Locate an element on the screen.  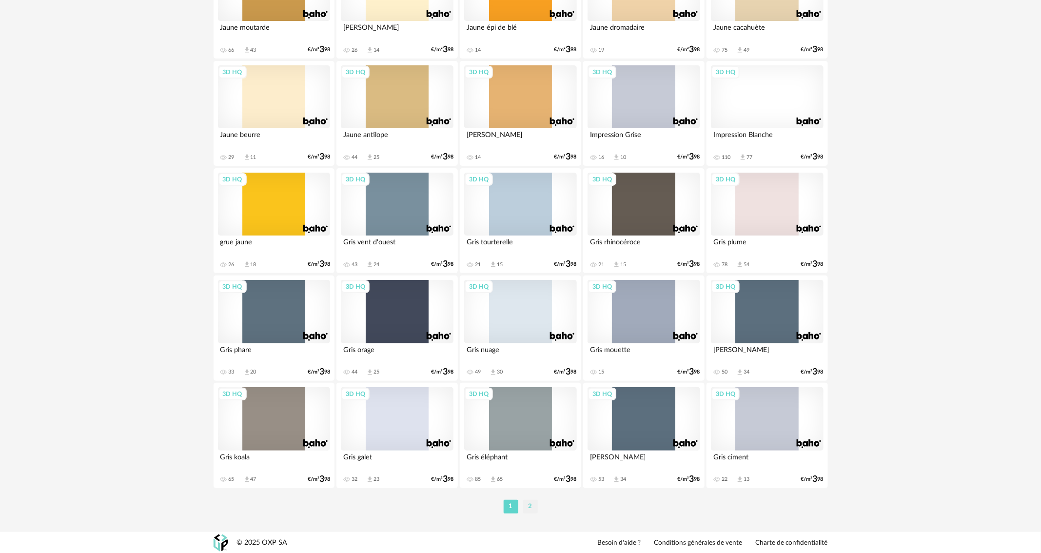
div: Gris ciment is located at coordinates (767, 460).